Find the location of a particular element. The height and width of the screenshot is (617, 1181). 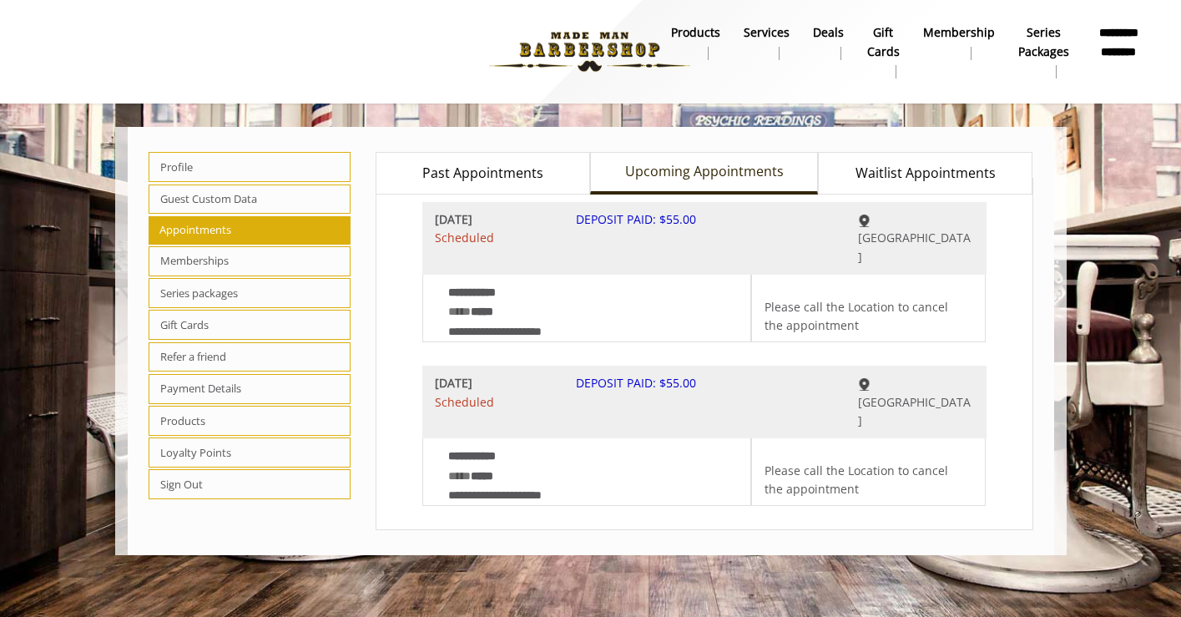

a: Productsproducts is located at coordinates (695, 43).